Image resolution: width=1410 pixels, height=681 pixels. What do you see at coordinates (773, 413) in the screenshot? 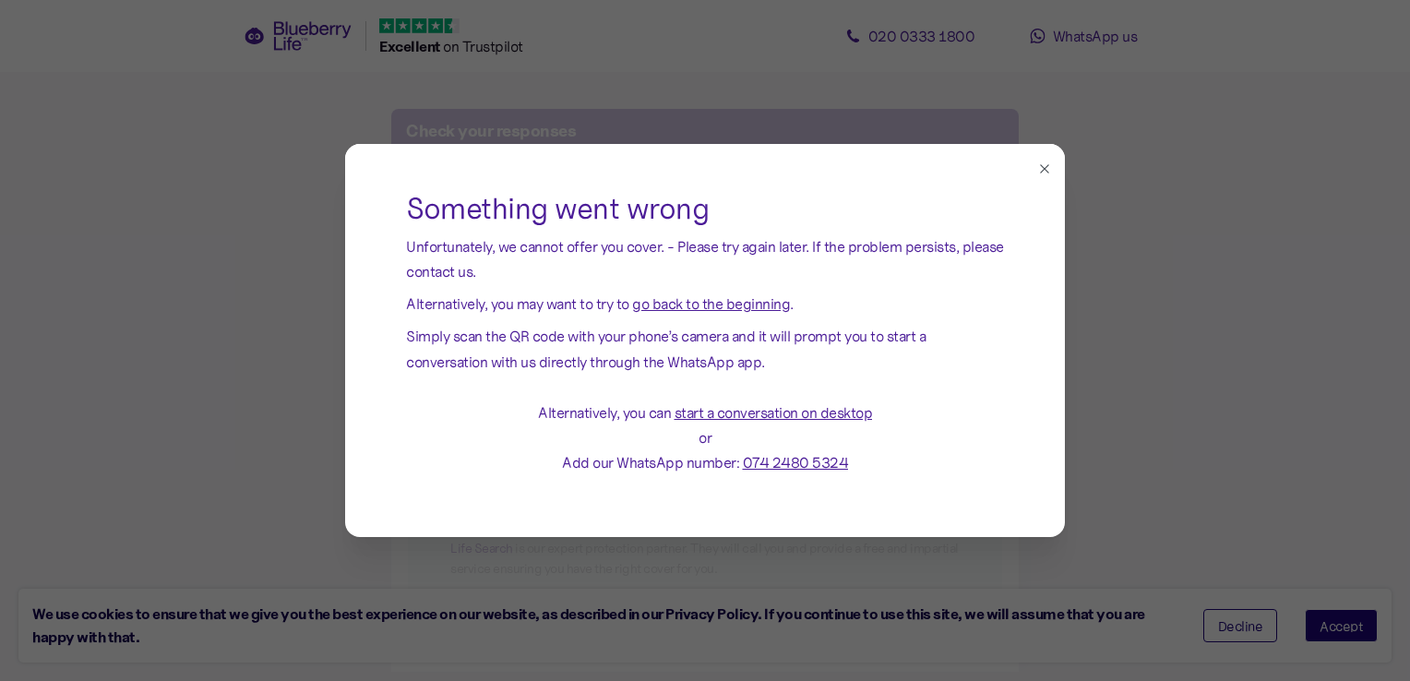
I see `a: start a conversation on desktop` at bounding box center [773, 413].